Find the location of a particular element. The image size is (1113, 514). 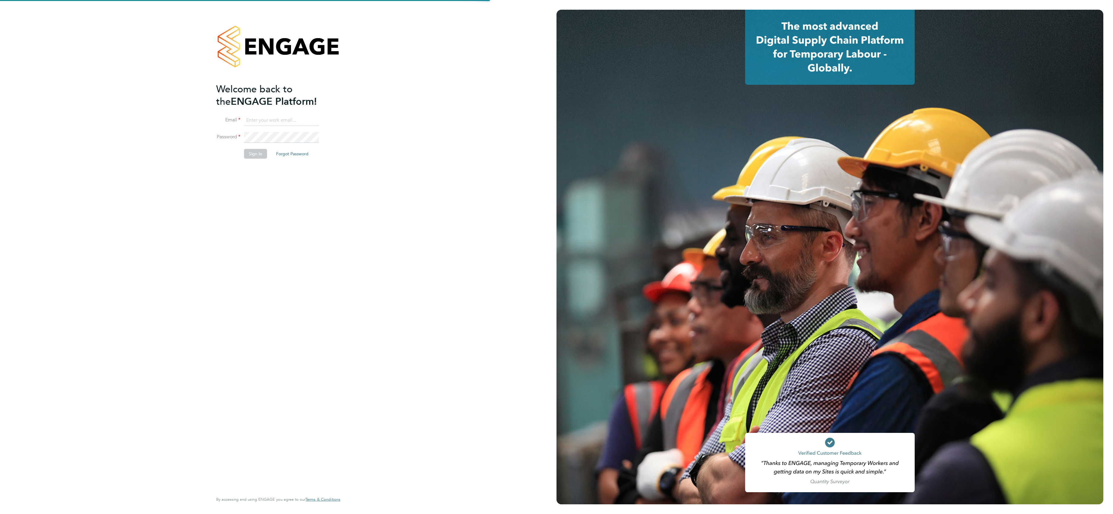

input: Enter your work email... is located at coordinates (281, 120).